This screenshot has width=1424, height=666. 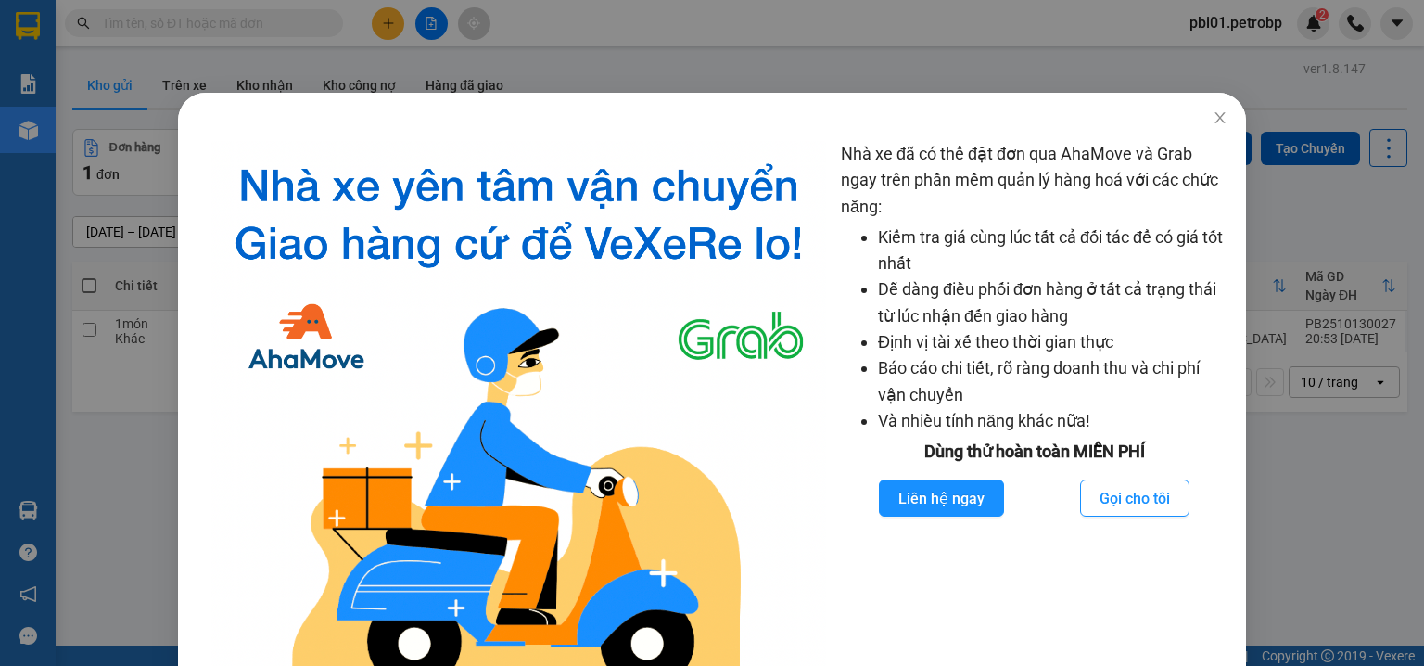 I want to click on li: Định vị tài xế theo thời gian thực, so click(x=1052, y=342).